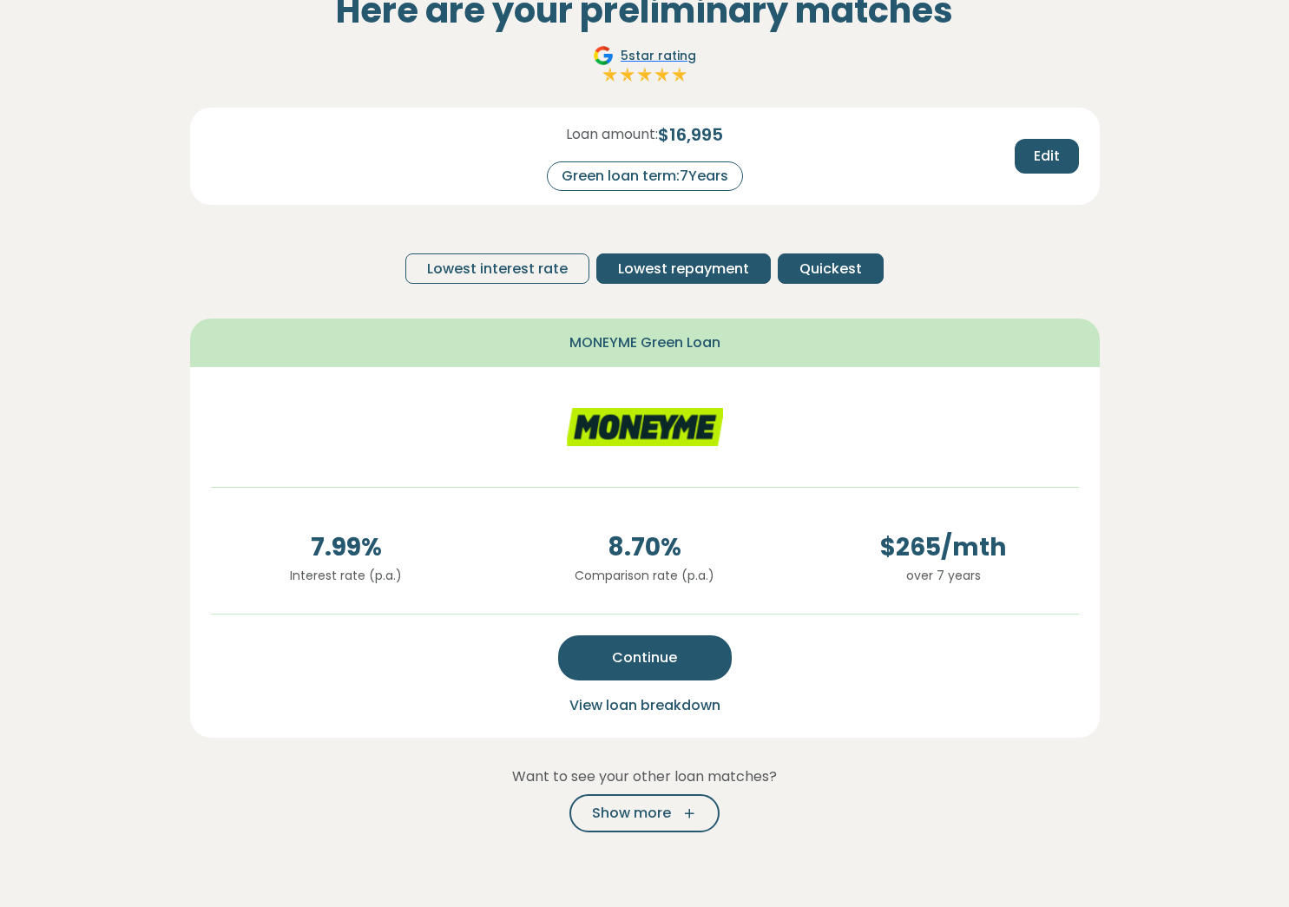  I want to click on img: Google, so click(603, 56).